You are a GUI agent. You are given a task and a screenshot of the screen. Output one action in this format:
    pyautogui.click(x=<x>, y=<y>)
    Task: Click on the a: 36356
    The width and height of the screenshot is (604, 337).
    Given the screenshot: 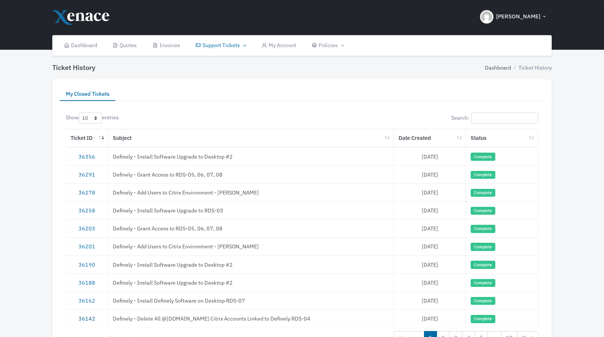 What is the action you would take?
    pyautogui.click(x=87, y=156)
    